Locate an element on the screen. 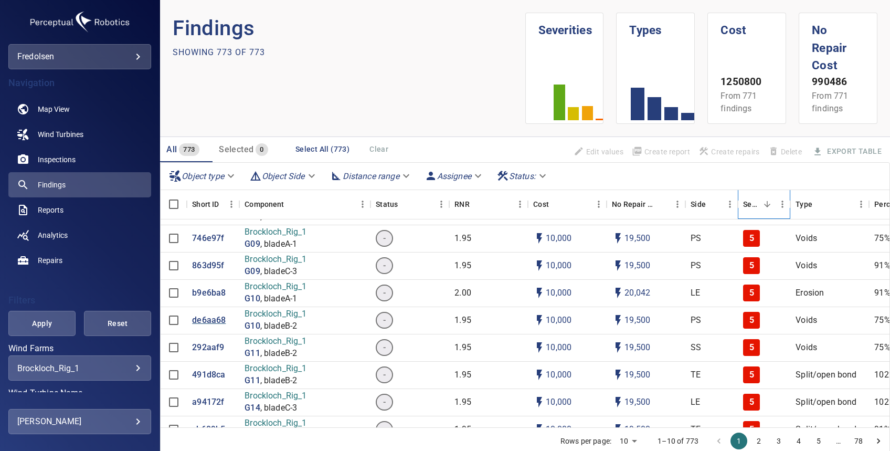  a: G09 is located at coordinates (252, 244).